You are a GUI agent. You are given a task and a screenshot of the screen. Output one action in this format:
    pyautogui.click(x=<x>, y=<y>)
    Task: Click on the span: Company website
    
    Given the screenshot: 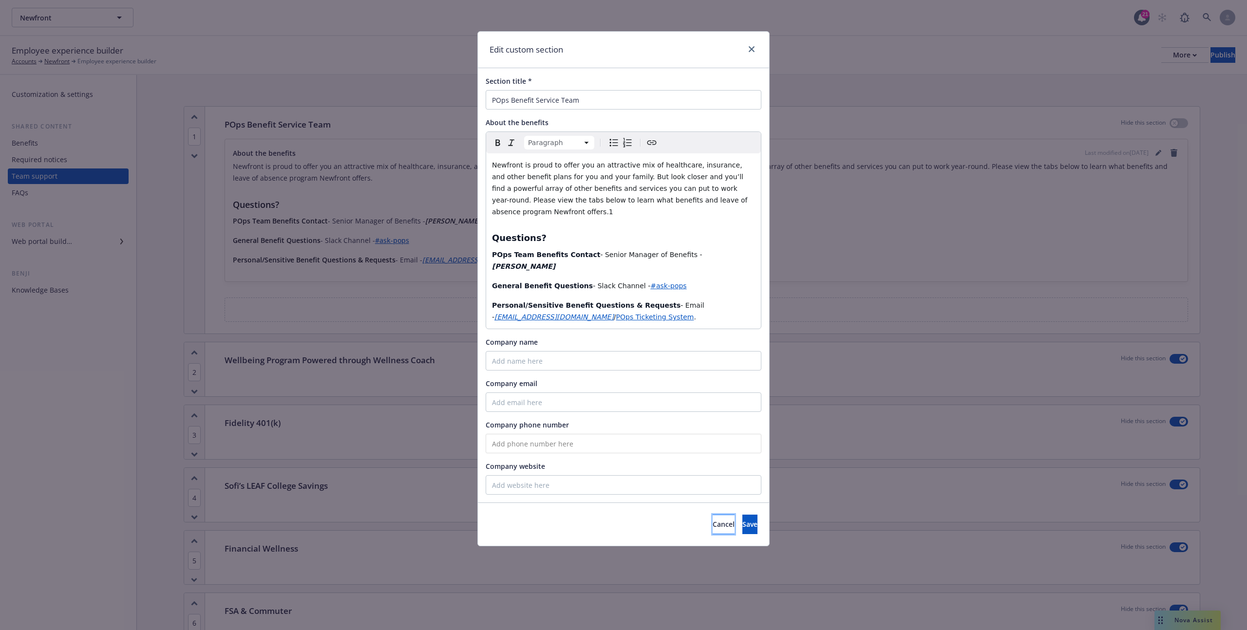 What is the action you would take?
    pyautogui.click(x=515, y=466)
    